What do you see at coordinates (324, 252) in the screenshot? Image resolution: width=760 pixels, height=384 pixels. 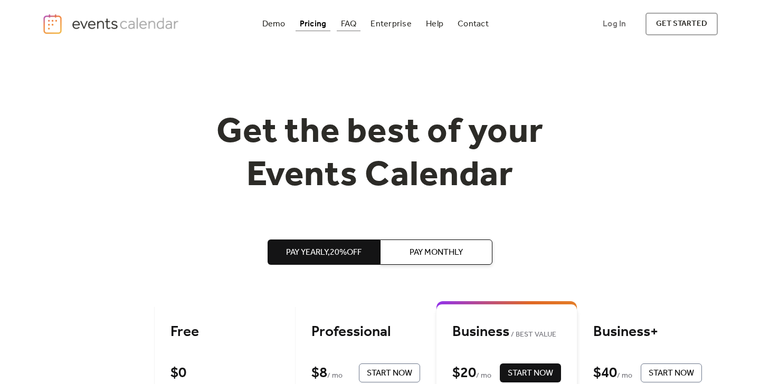 I see `button: Pay Yearly,20%off` at bounding box center [324, 252].